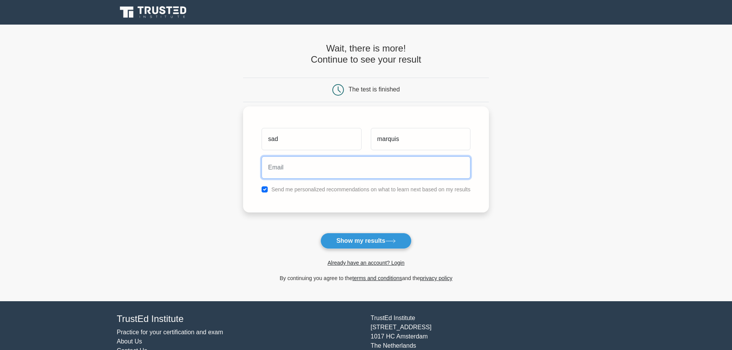 The width and height of the screenshot is (732, 350). I want to click on button: Show my results, so click(366, 241).